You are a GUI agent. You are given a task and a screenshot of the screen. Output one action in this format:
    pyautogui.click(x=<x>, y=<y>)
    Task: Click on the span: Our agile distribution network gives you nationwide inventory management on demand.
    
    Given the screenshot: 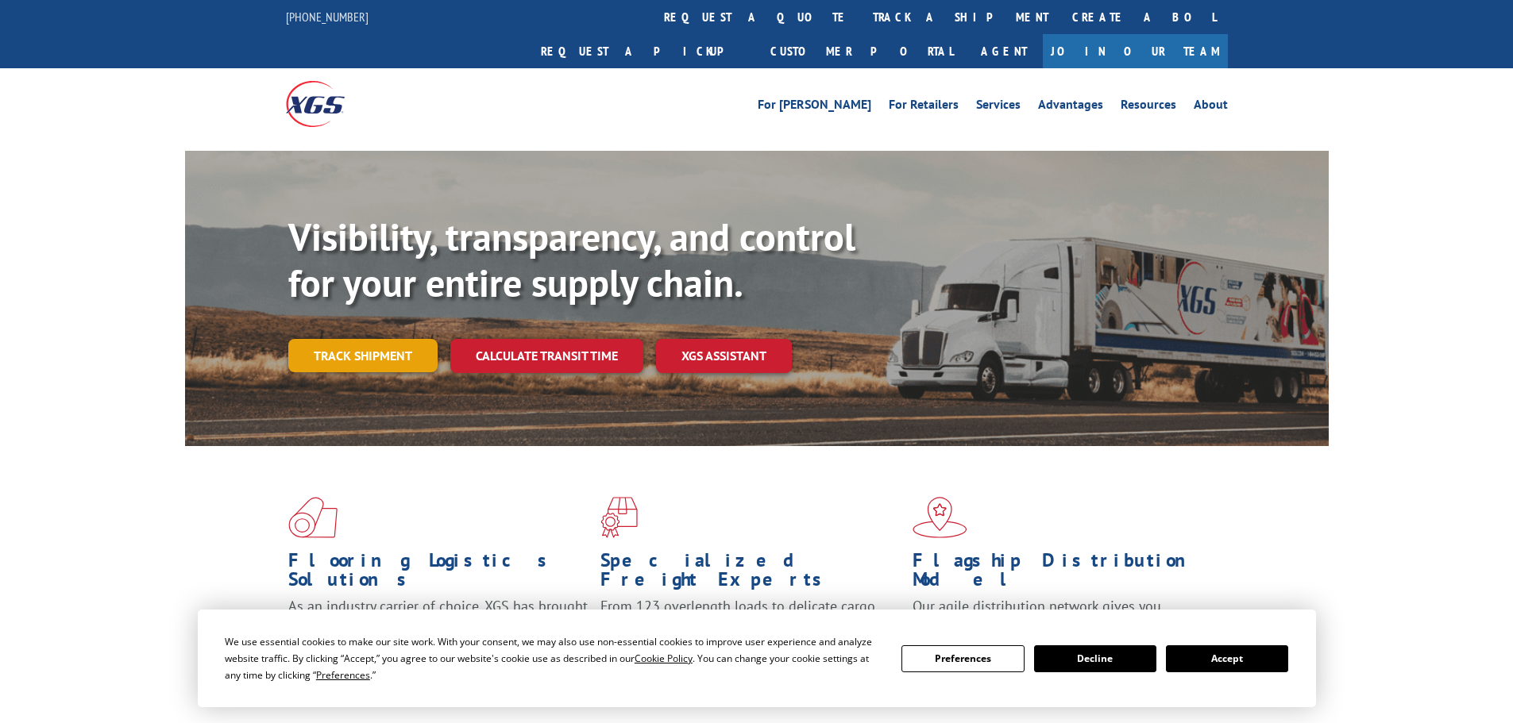 What is the action you would take?
    pyautogui.click(x=1059, y=615)
    